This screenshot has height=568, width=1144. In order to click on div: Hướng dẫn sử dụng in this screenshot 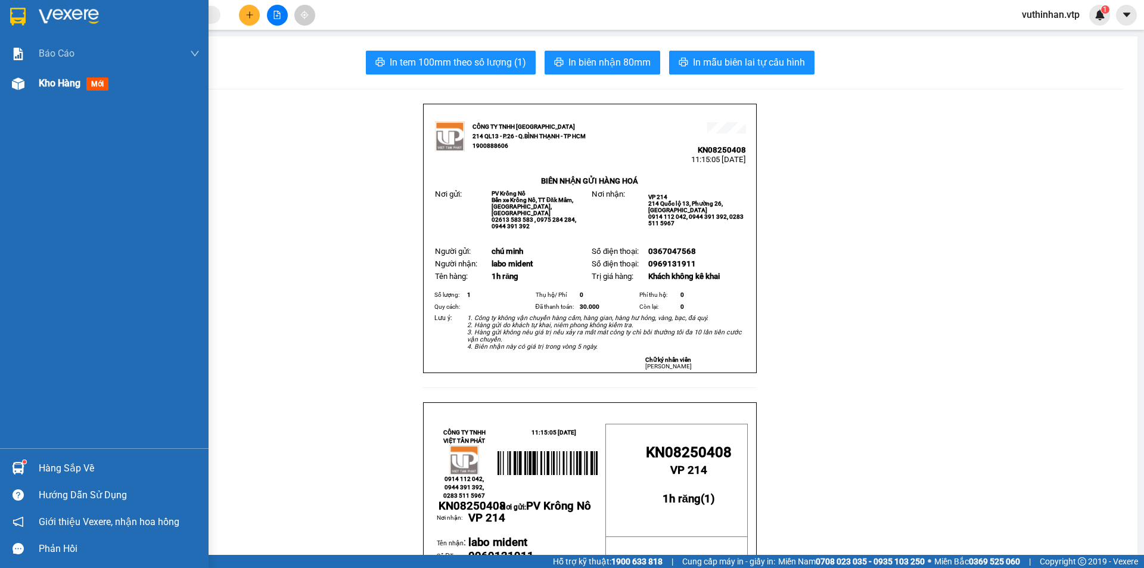, I will do `click(119, 495)`.